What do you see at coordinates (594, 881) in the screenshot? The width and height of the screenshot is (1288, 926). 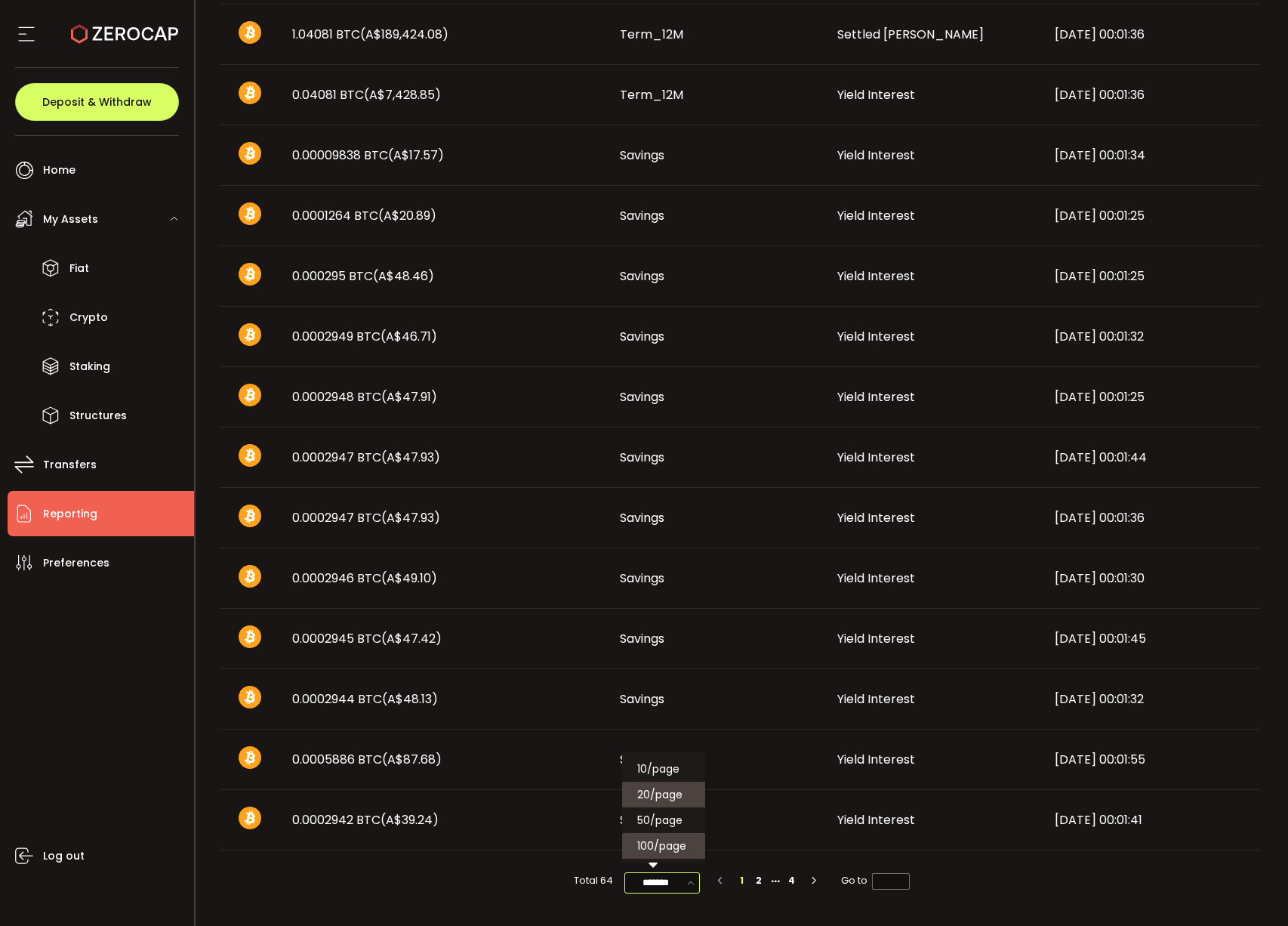 I see `span: Total 64` at bounding box center [594, 881].